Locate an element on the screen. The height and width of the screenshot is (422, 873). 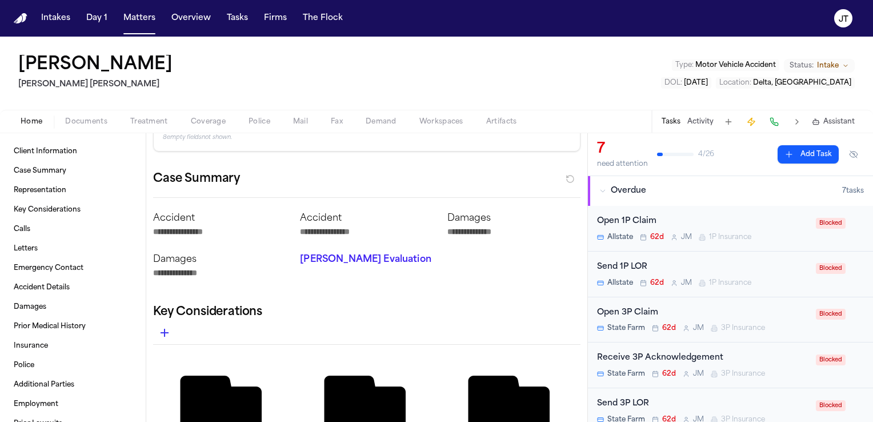
a: Firms is located at coordinates (275, 18).